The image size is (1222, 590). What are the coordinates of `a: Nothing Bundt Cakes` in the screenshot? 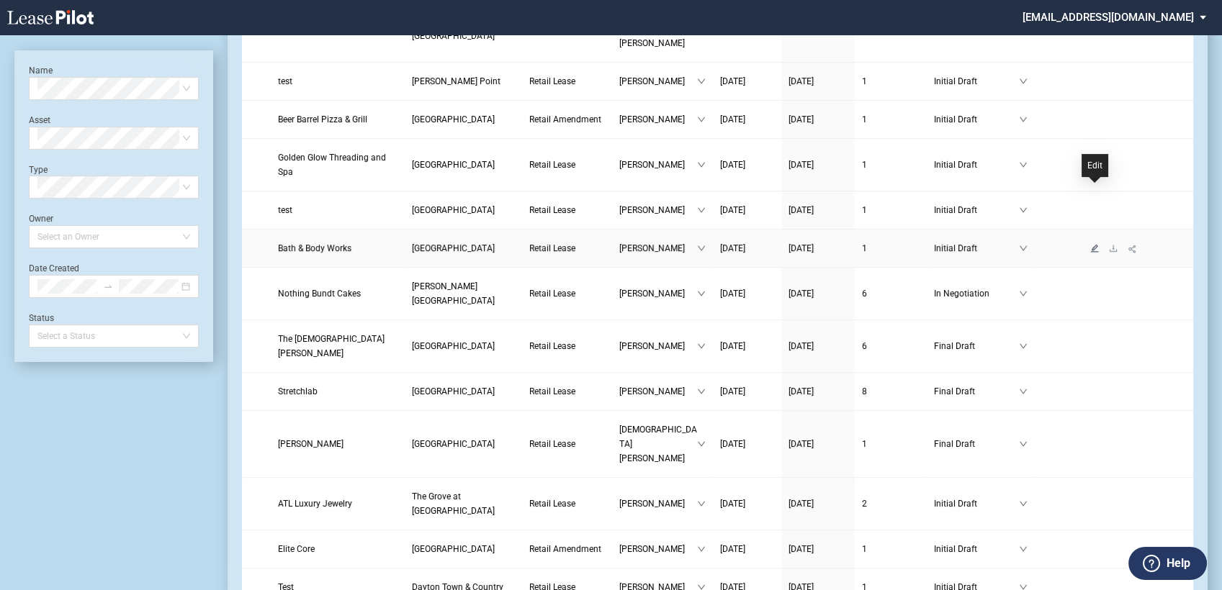 It's located at (338, 294).